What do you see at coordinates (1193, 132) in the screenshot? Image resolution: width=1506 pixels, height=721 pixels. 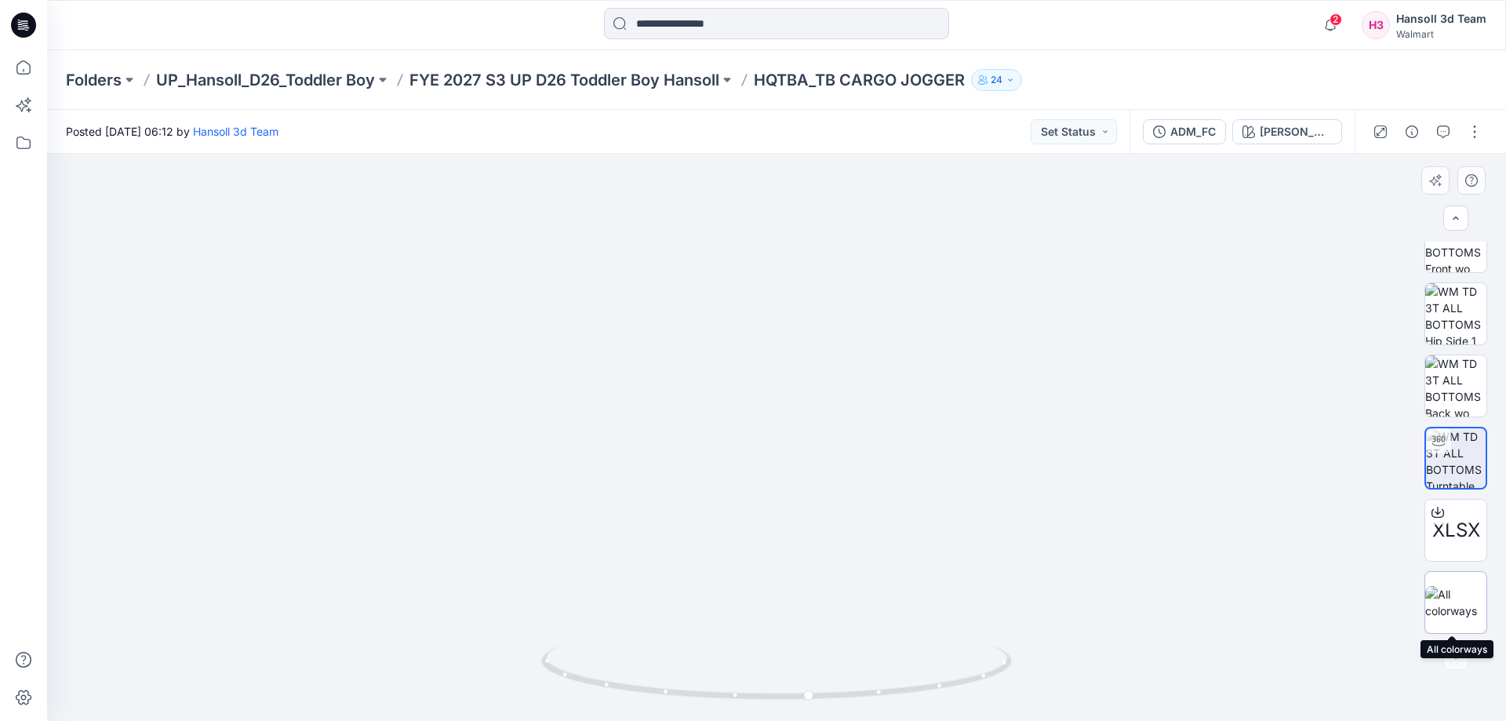 I see `div: ADM_FC` at bounding box center [1193, 132].